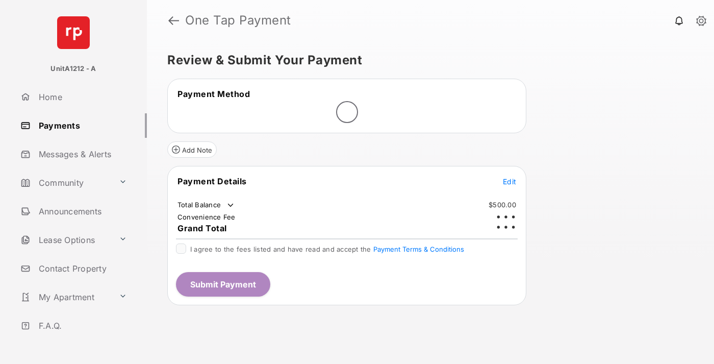 This screenshot has height=364, width=714. Describe the element at coordinates (65, 183) in the screenshot. I see `a: Community` at that location.